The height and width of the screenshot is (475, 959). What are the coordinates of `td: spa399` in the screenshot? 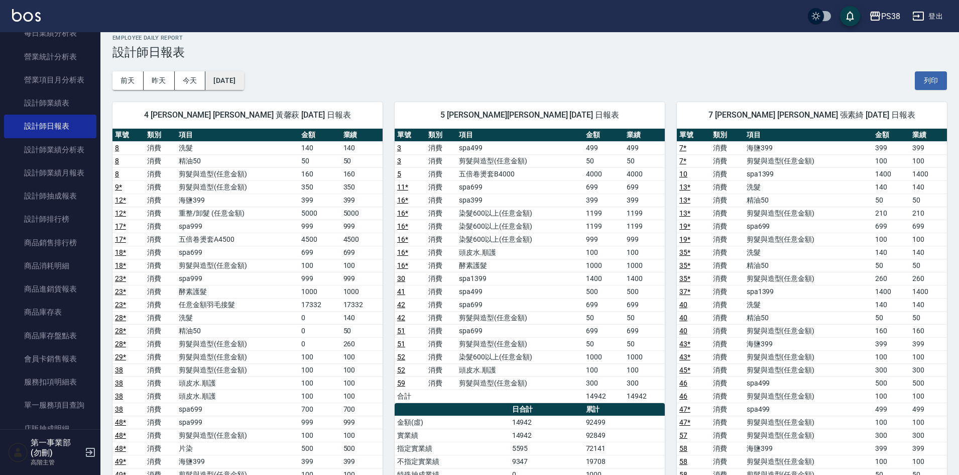 It's located at (520, 200).